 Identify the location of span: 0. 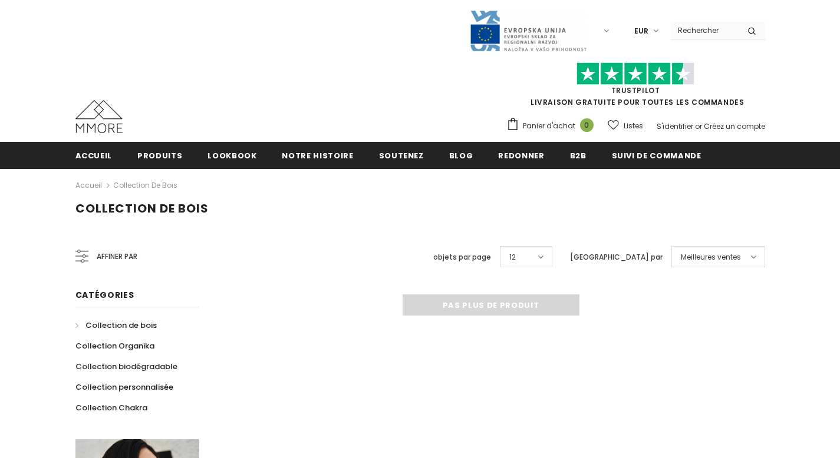
(586, 125).